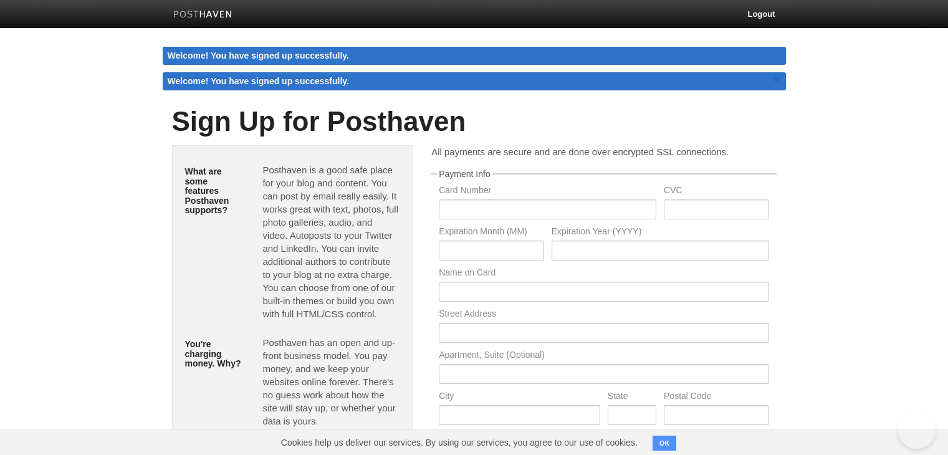 This screenshot has width=948, height=455. What do you see at coordinates (716, 191) in the screenshot?
I see `label: CVC` at bounding box center [716, 191].